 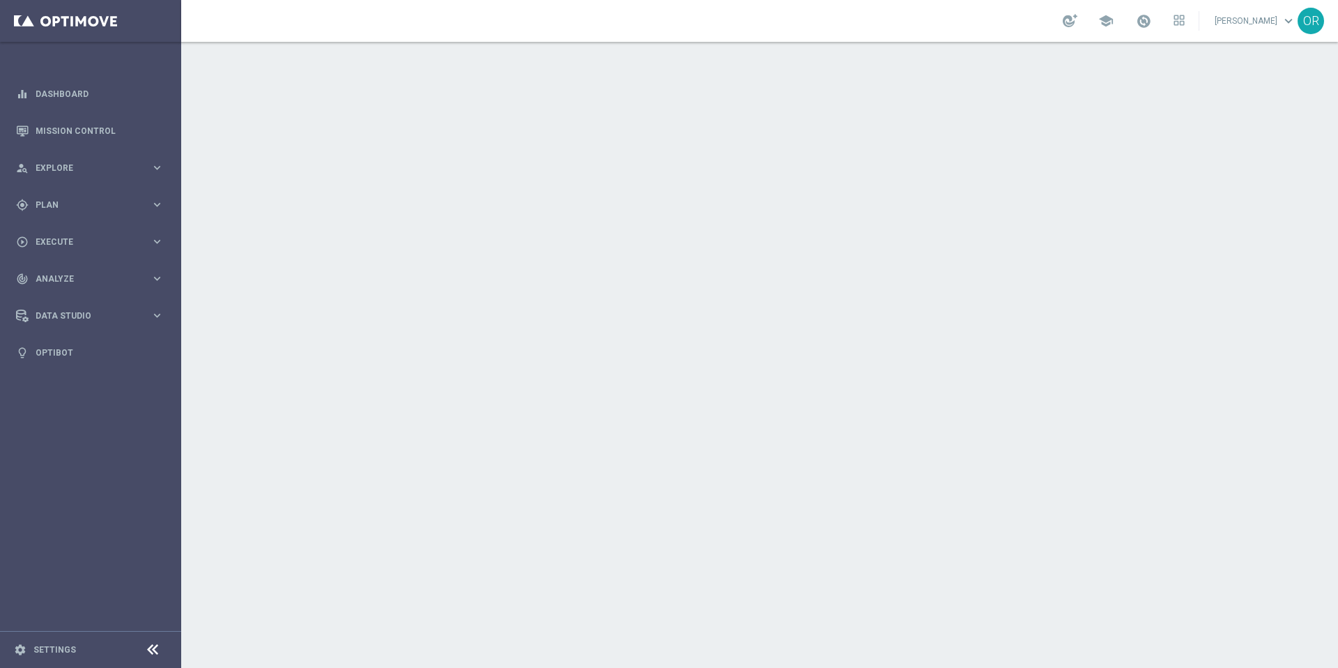 What do you see at coordinates (90, 93) in the screenshot?
I see `div: Dashboard` at bounding box center [90, 93].